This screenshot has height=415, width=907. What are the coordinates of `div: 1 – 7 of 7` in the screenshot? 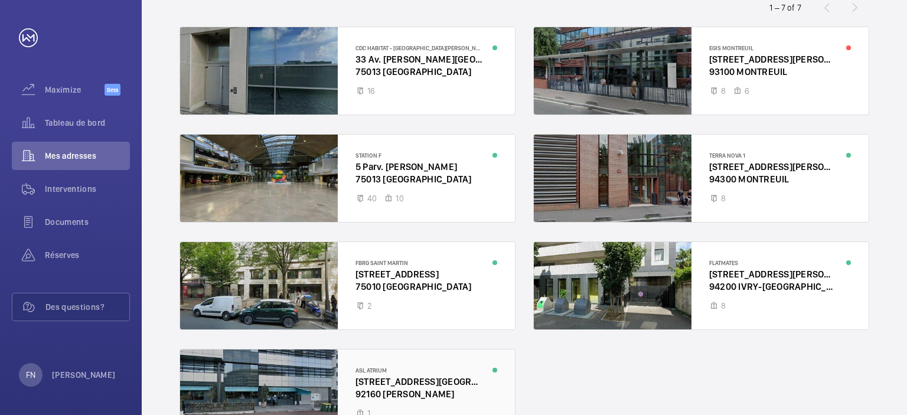 It's located at (786, 8).